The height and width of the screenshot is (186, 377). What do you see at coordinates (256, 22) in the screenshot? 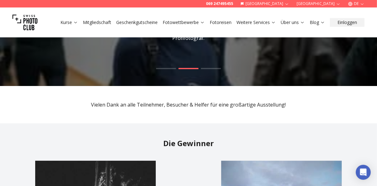
I see `button: Weitere Services` at bounding box center [256, 22].